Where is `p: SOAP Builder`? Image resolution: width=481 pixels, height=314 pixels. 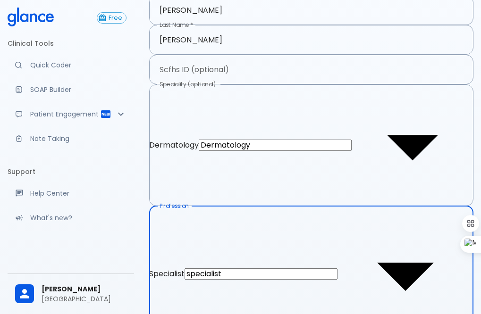
p: SOAP Builder is located at coordinates (78, 90).